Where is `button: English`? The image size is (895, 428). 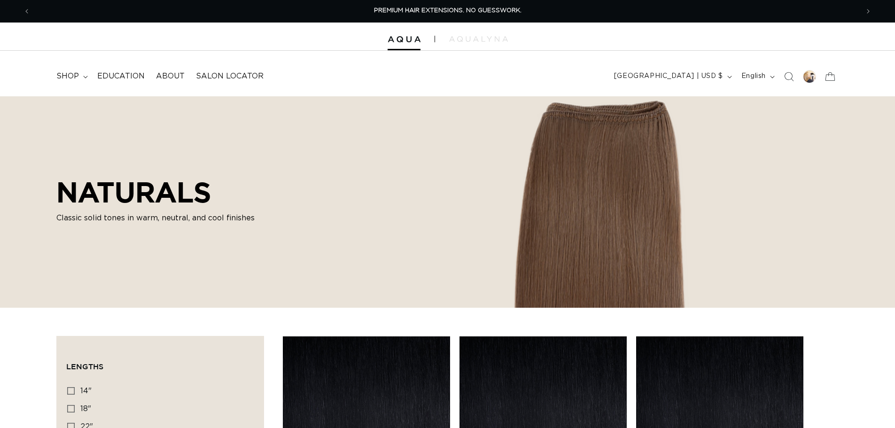
button: English is located at coordinates (757, 77).